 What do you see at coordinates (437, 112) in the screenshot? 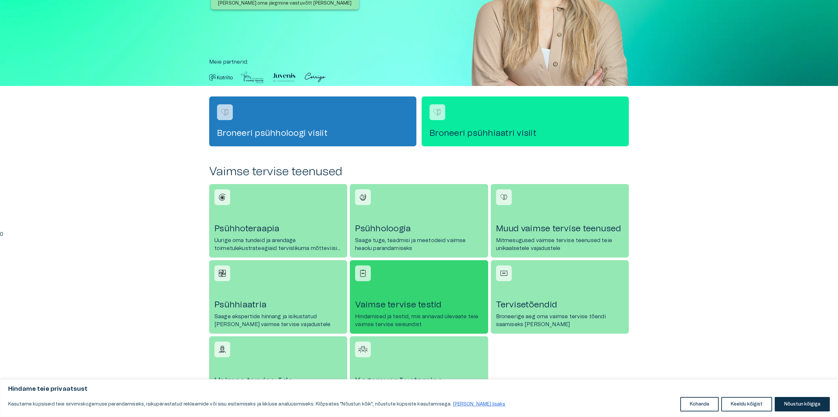
I see `img: Broneeri psühhiaatri visiit logo` at bounding box center [437, 112].